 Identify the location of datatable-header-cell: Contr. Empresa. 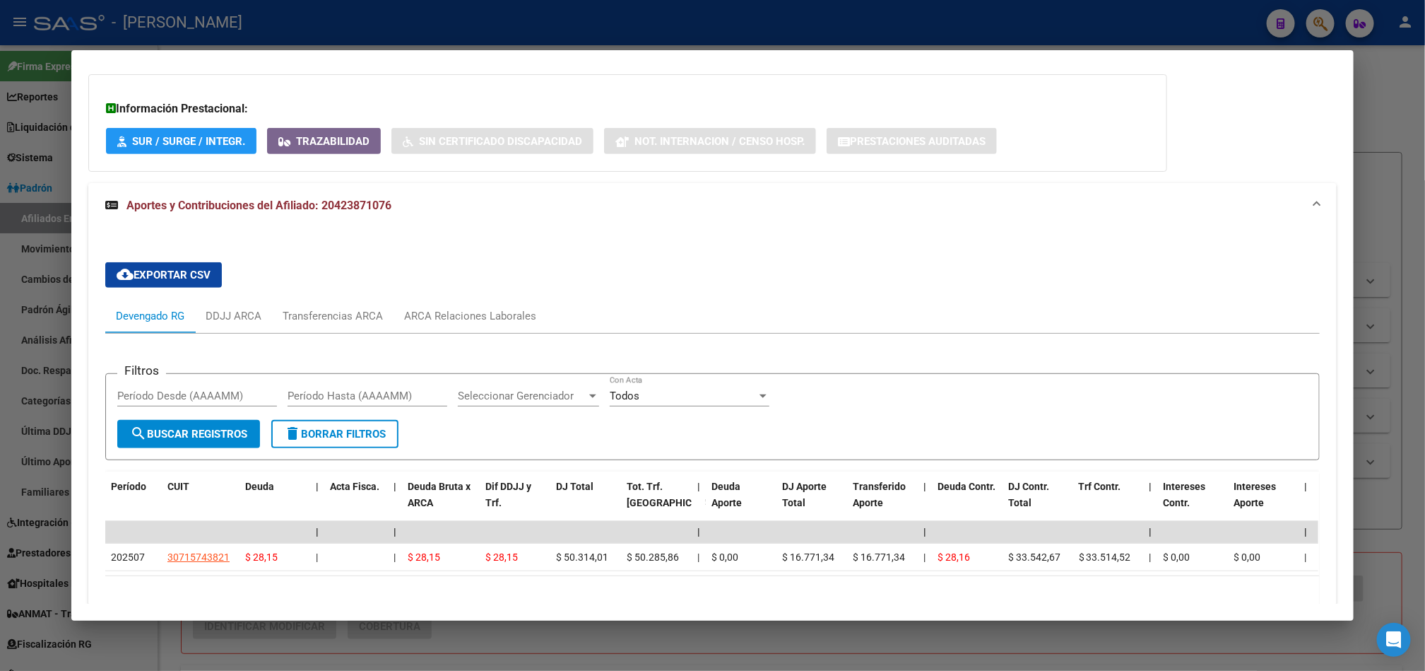
(1349, 502).